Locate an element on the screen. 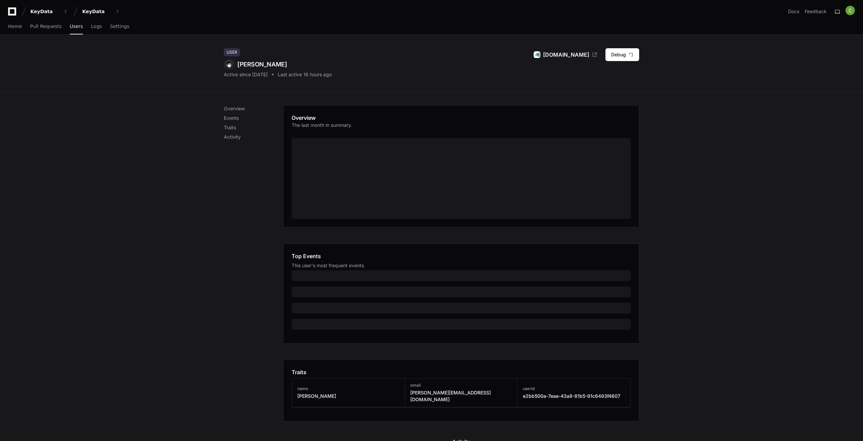 This screenshot has height=441, width=863. app-pz-page-link-header: Overview is located at coordinates (461, 123).